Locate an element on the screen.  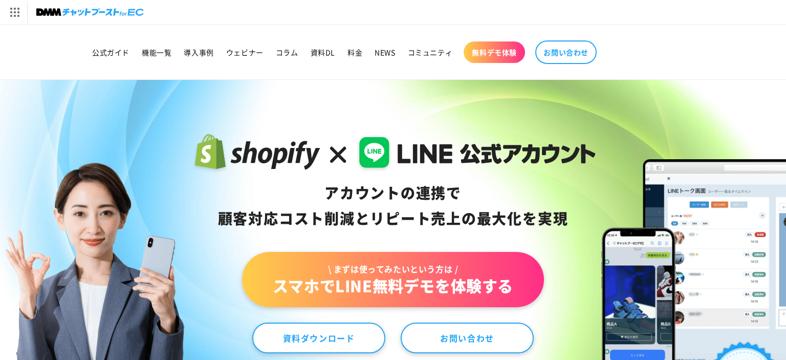
a: 資料DL is located at coordinates (323, 52).